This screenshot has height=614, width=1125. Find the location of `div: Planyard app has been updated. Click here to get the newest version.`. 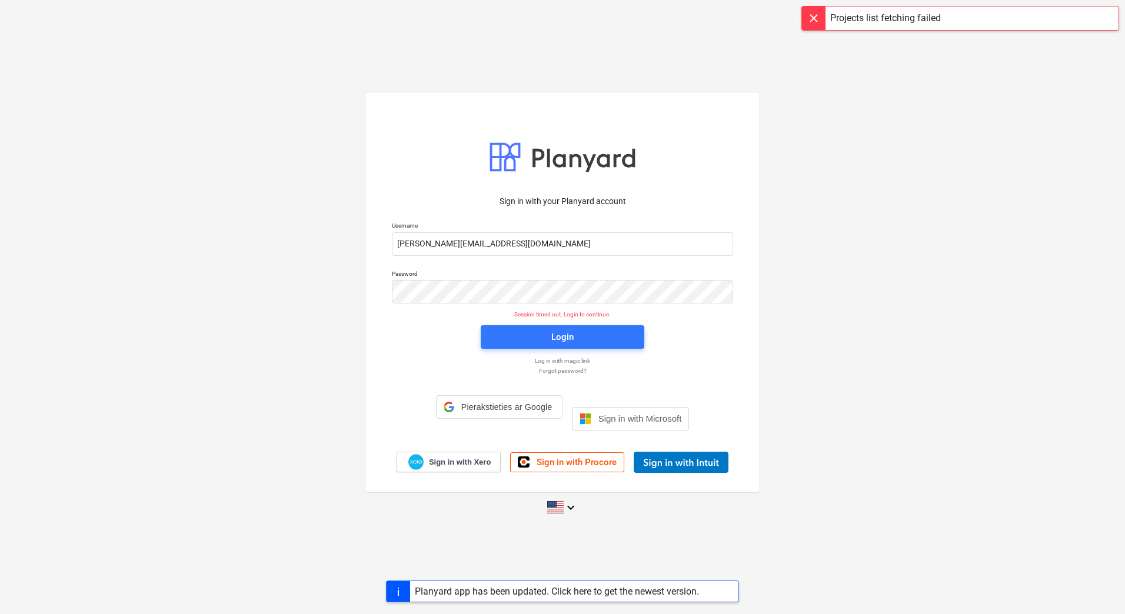

div: Planyard app has been updated. Click here to get the newest version. is located at coordinates (557, 591).